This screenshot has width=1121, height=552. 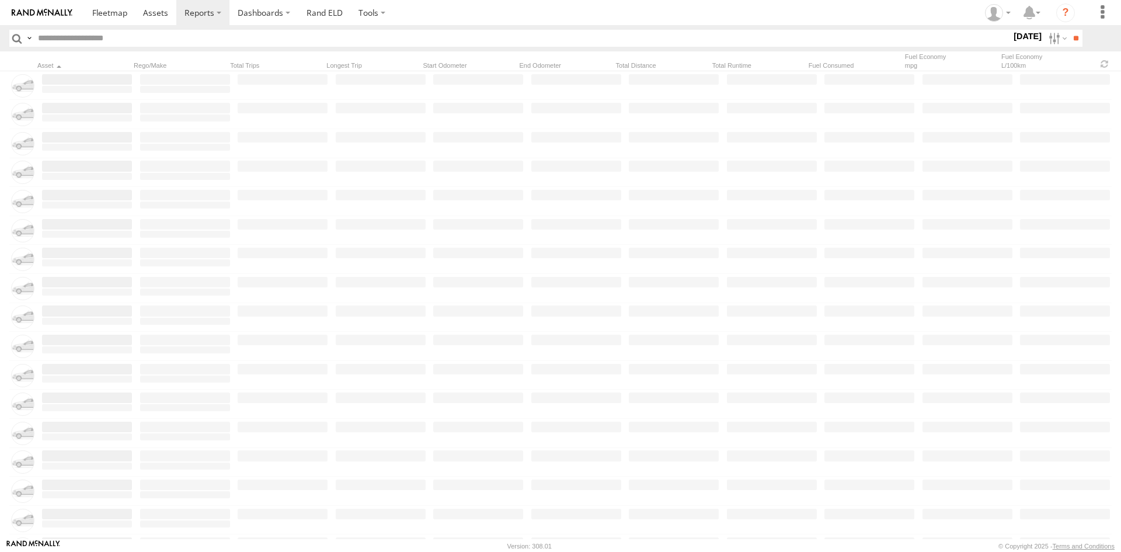 What do you see at coordinates (529, 546) in the screenshot?
I see `div: Version: 308.01` at bounding box center [529, 546].